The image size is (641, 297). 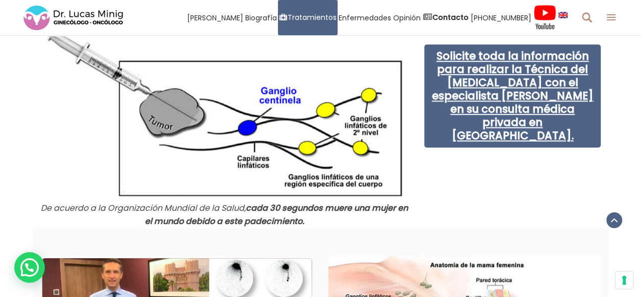 What do you see at coordinates (225, 112) in the screenshot?
I see `img: Ganglio Centinela` at bounding box center [225, 112].